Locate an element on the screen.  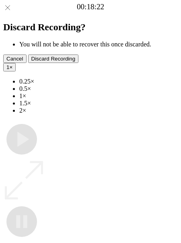
button: Cancel is located at coordinates (15, 58).